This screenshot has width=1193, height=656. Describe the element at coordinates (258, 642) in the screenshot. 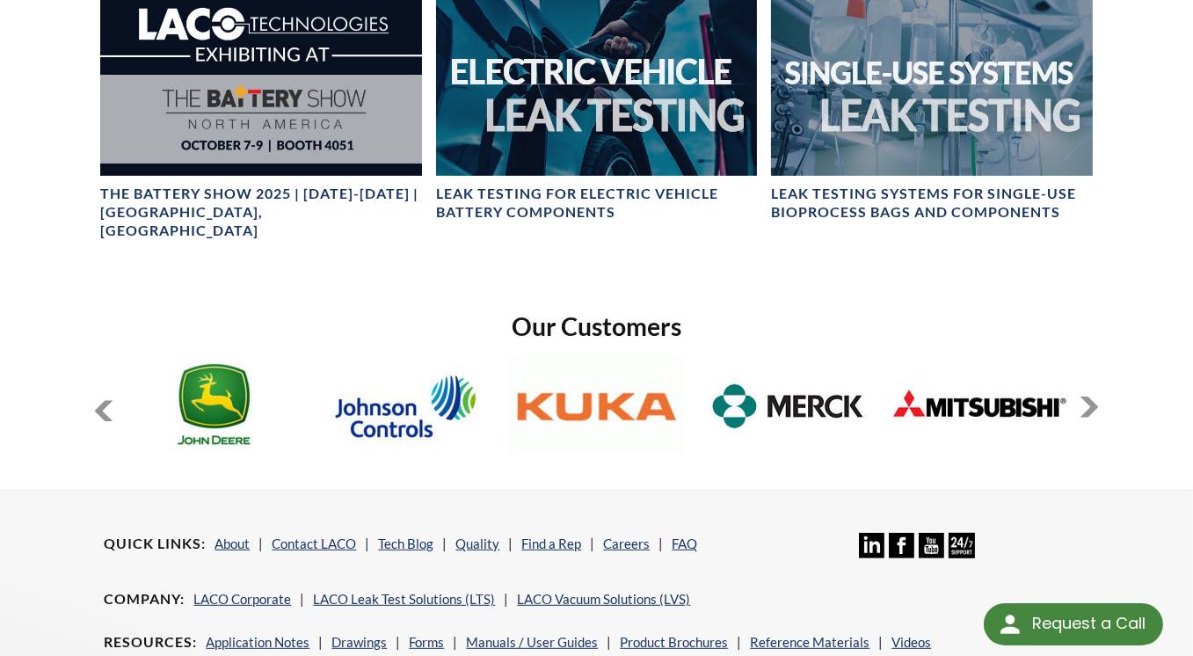

I see `a: Application Notes` at that location.